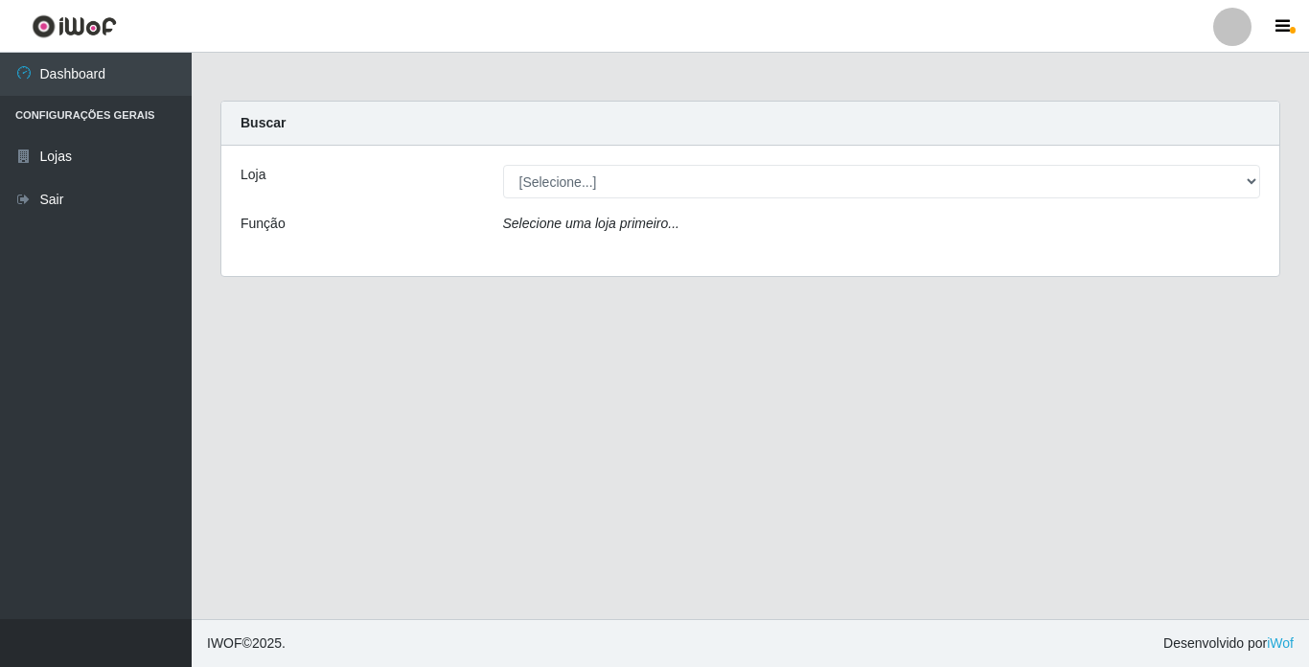 The image size is (1309, 667). I want to click on span: Desenvolvido por, so click(1229, 643).